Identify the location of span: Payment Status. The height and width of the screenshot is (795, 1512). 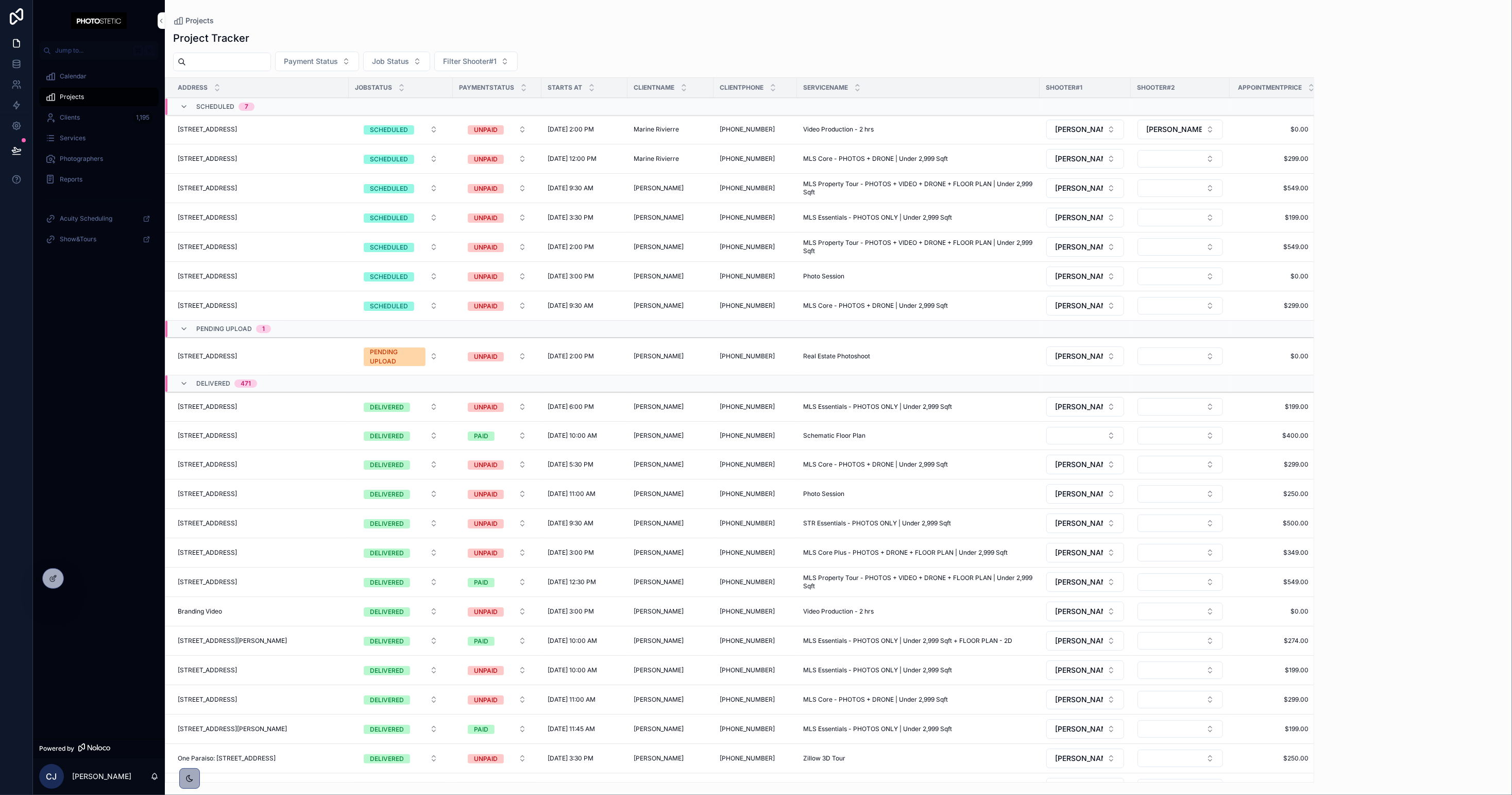
(310, 62).